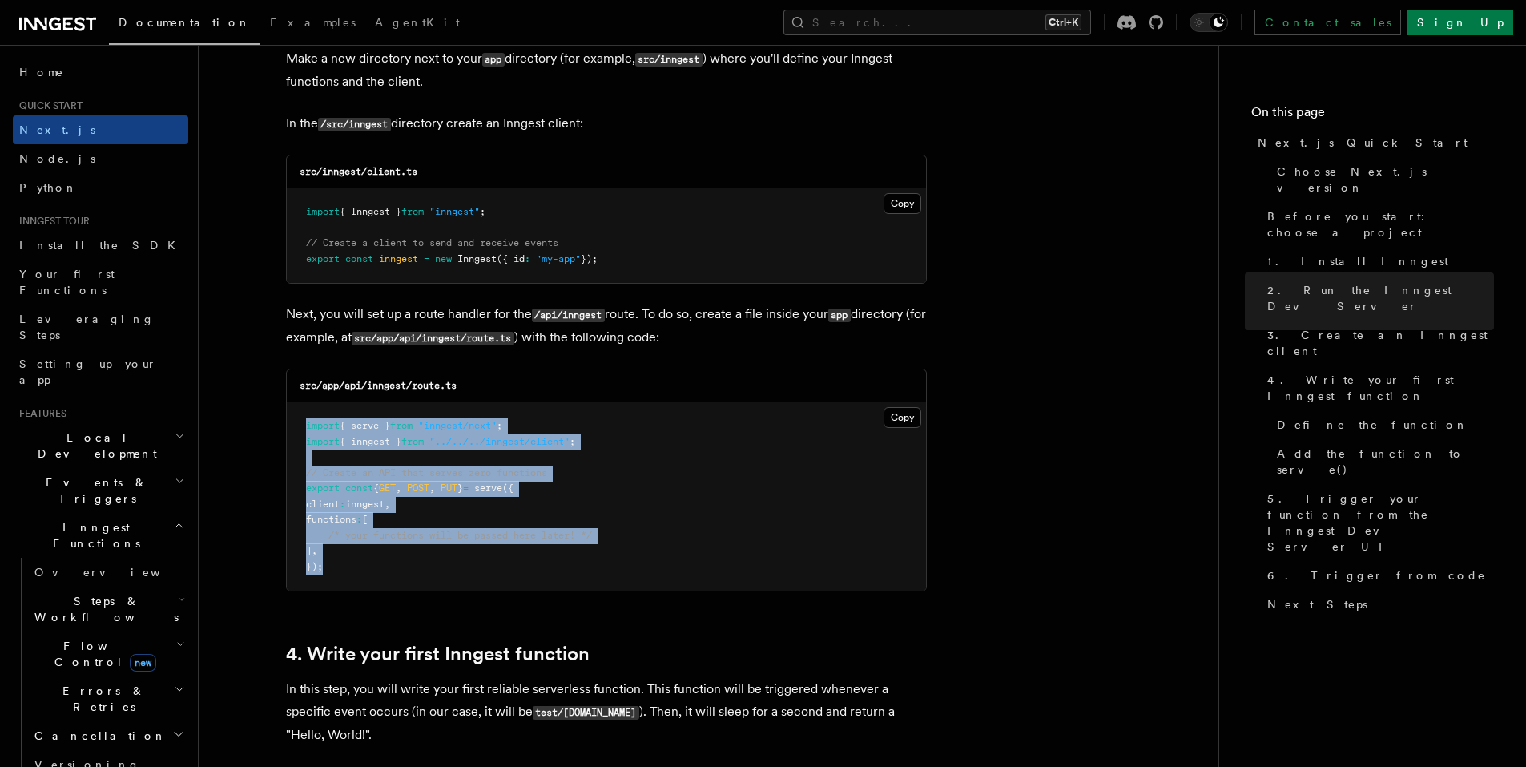 The height and width of the screenshot is (767, 1526). Describe the element at coordinates (413, 441) in the screenshot. I see `span: from` at that location.